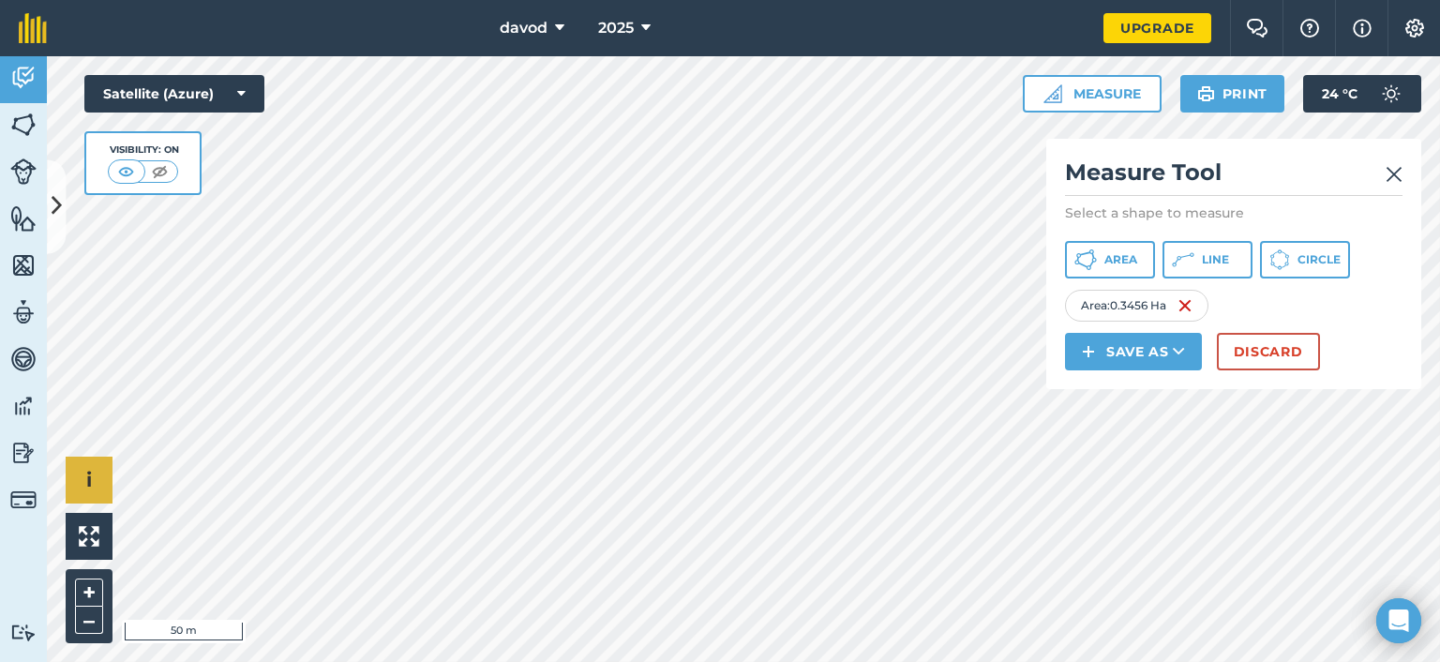 This screenshot has width=1440, height=662. Describe the element at coordinates (89, 479) in the screenshot. I see `span: i` at that location.